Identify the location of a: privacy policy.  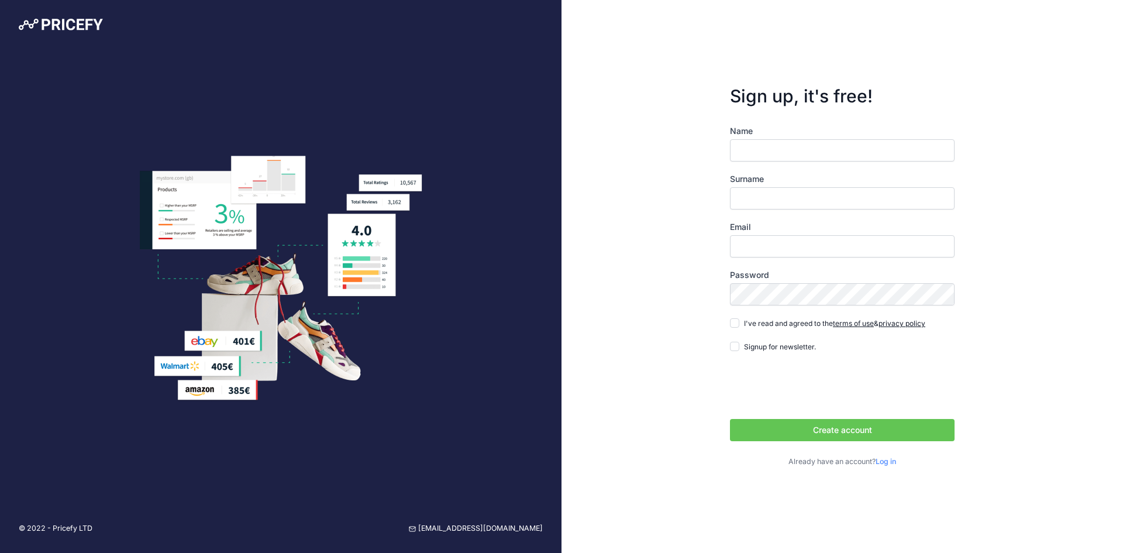
(902, 323).